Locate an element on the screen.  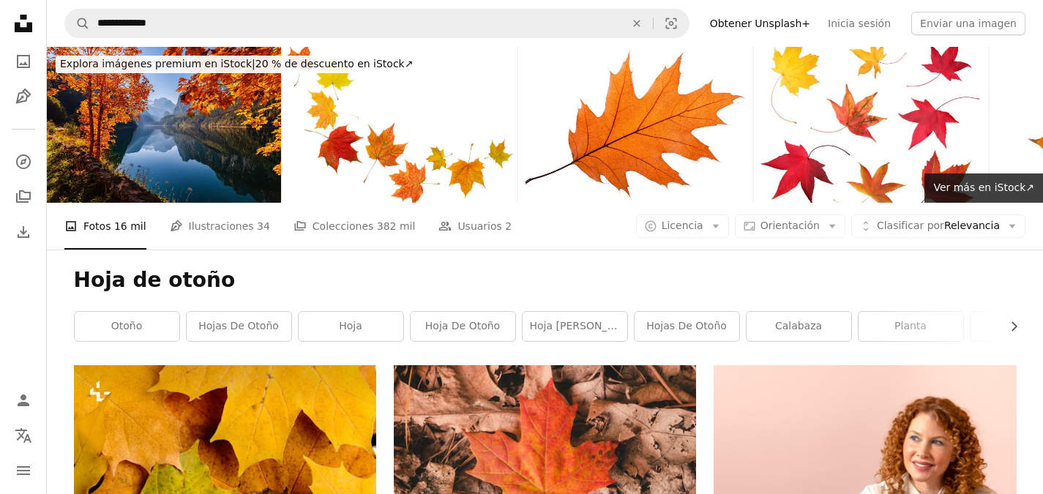
a: hoja is located at coordinates (351, 326).